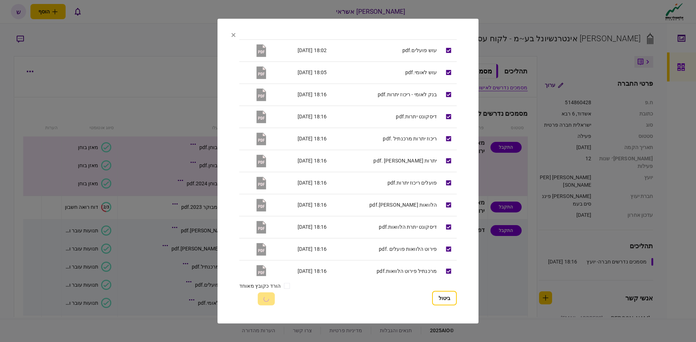 The width and height of the screenshot is (696, 342). Describe the element at coordinates (385, 139) in the screenshot. I see `td: ריכוז יתרות מרכנתיל .pdf` at that location.